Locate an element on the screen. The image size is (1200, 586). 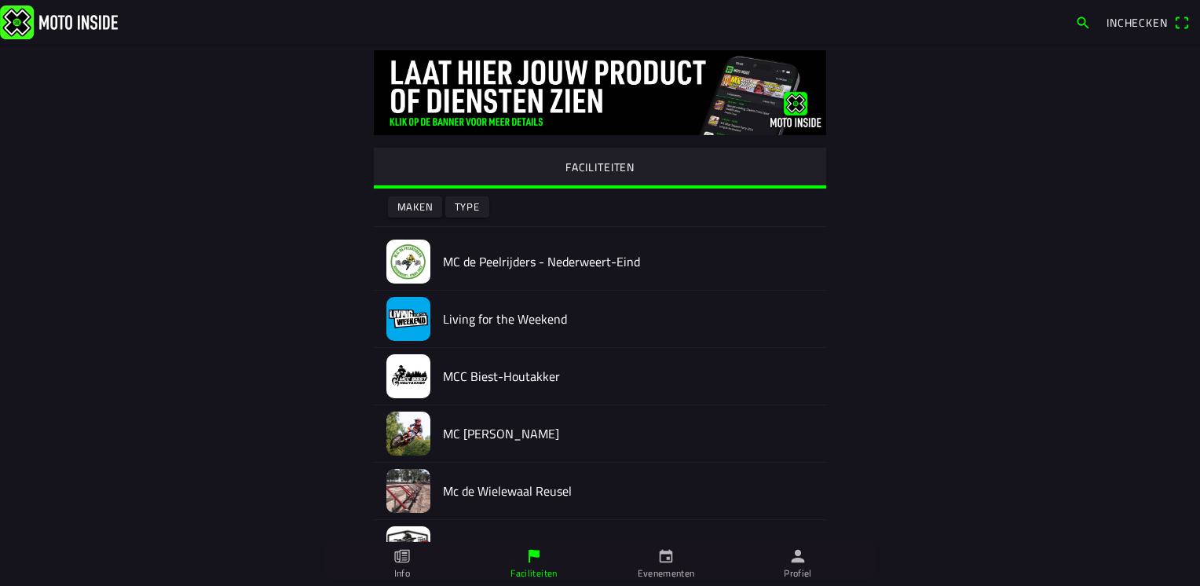
img: iSUQscf9i1joESlnIyEiMfogXz7Bc5tjPeDLpnIM.jpeg is located at coordinates (408, 319).